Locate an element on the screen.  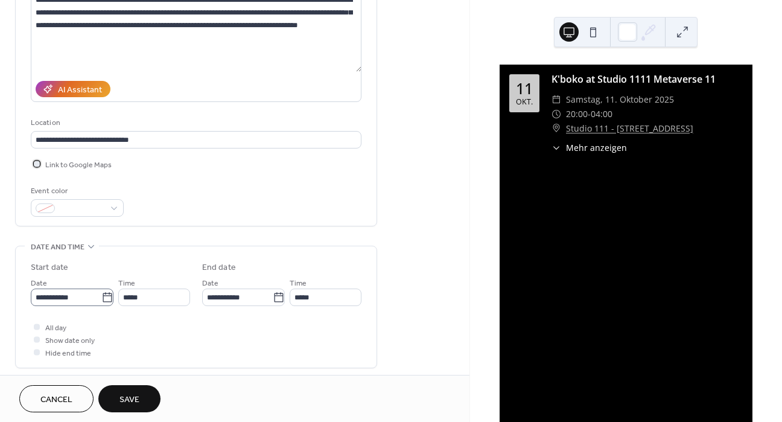
div: 11 is located at coordinates (524, 88).